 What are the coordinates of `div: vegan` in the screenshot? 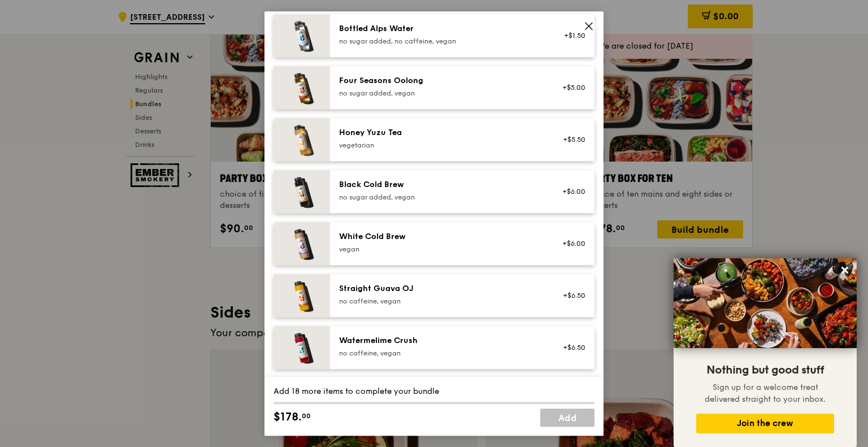 It's located at (440, 249).